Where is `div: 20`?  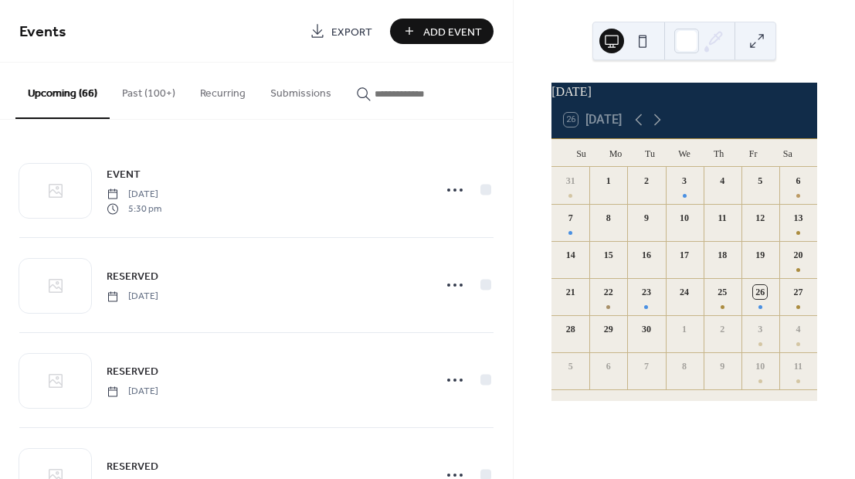
div: 20 is located at coordinates (798, 255).